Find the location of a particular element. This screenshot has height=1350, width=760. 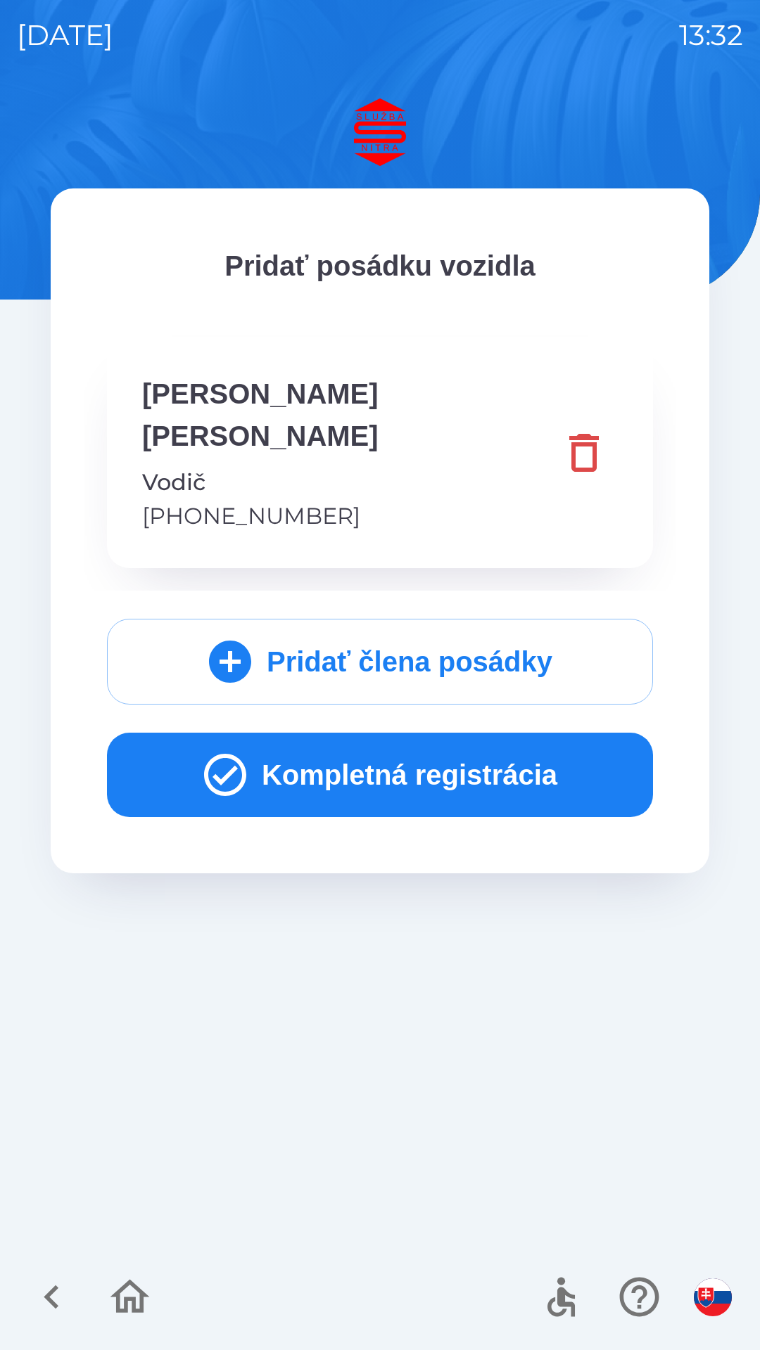

img: Logo is located at coordinates (380, 132).